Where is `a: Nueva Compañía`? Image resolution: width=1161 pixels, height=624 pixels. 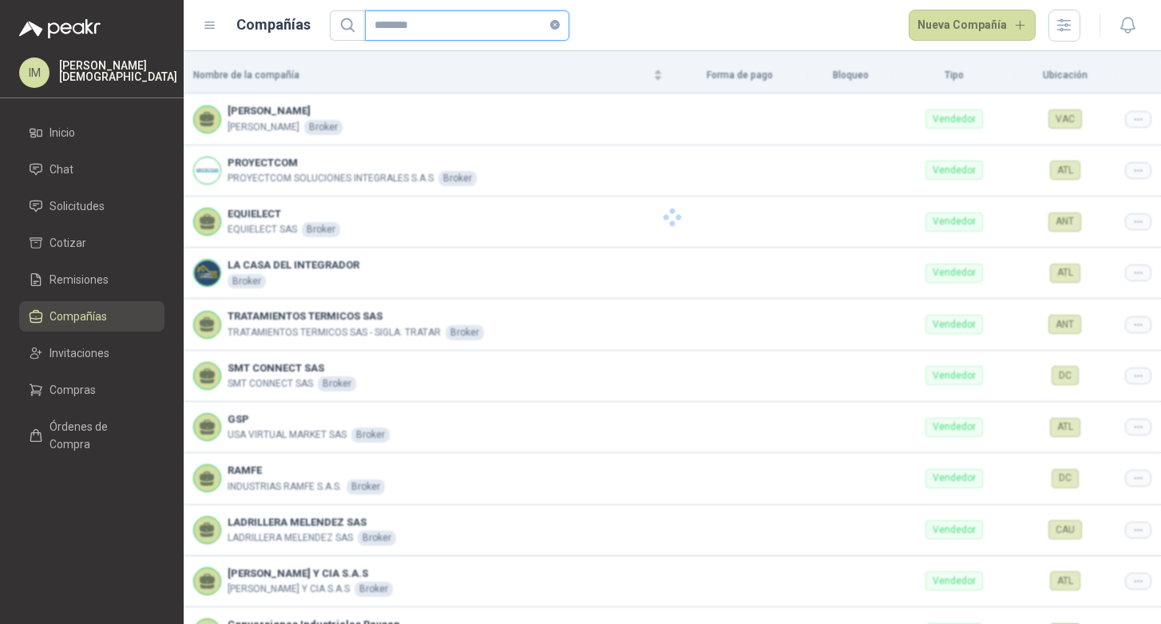 a: Nueva Compañía is located at coordinates (973, 26).